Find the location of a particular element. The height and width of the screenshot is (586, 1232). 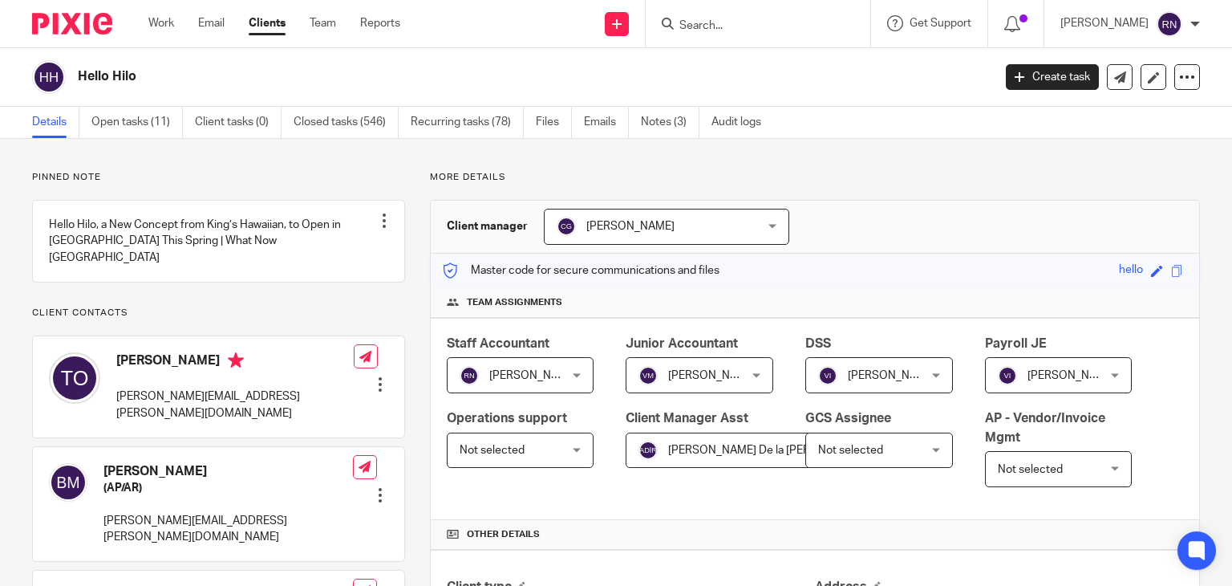

h5: (AP/AR) is located at coordinates (228, 488).